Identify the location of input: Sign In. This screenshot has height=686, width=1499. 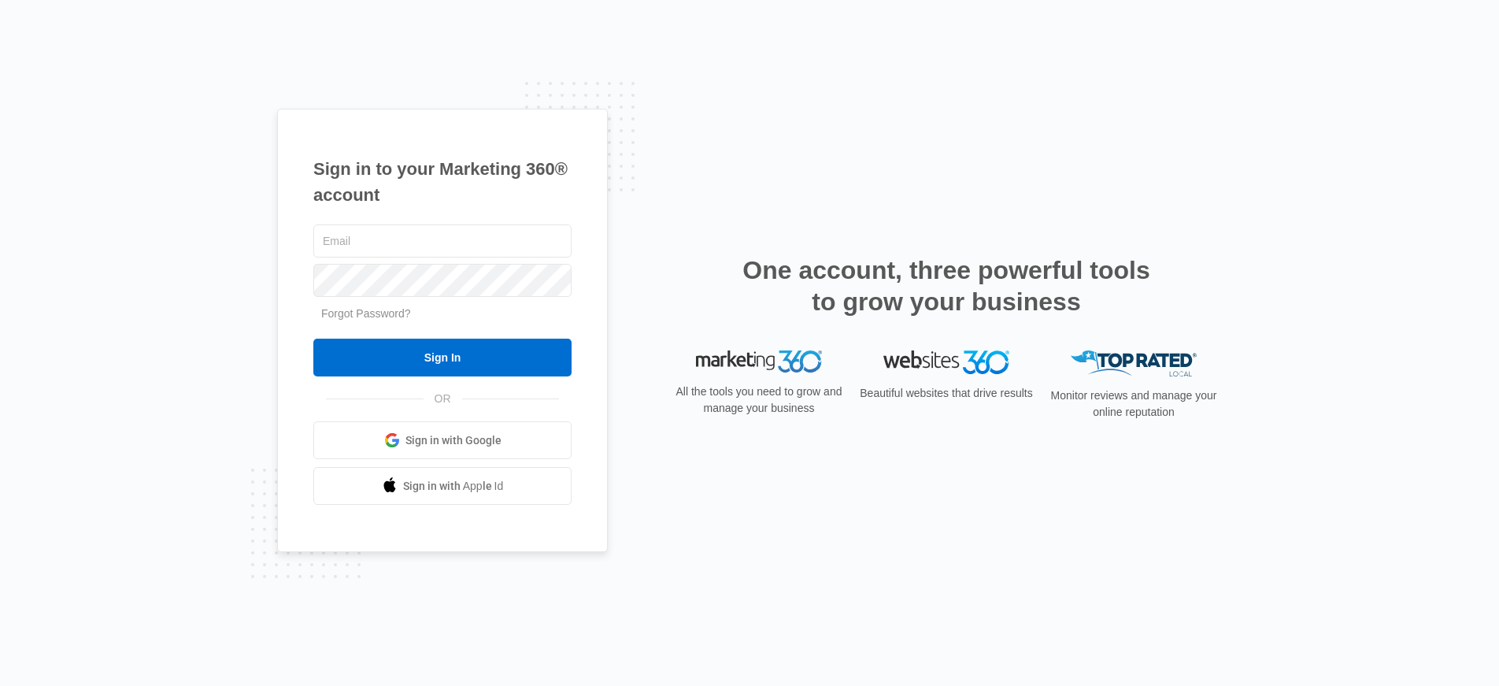
(442, 357).